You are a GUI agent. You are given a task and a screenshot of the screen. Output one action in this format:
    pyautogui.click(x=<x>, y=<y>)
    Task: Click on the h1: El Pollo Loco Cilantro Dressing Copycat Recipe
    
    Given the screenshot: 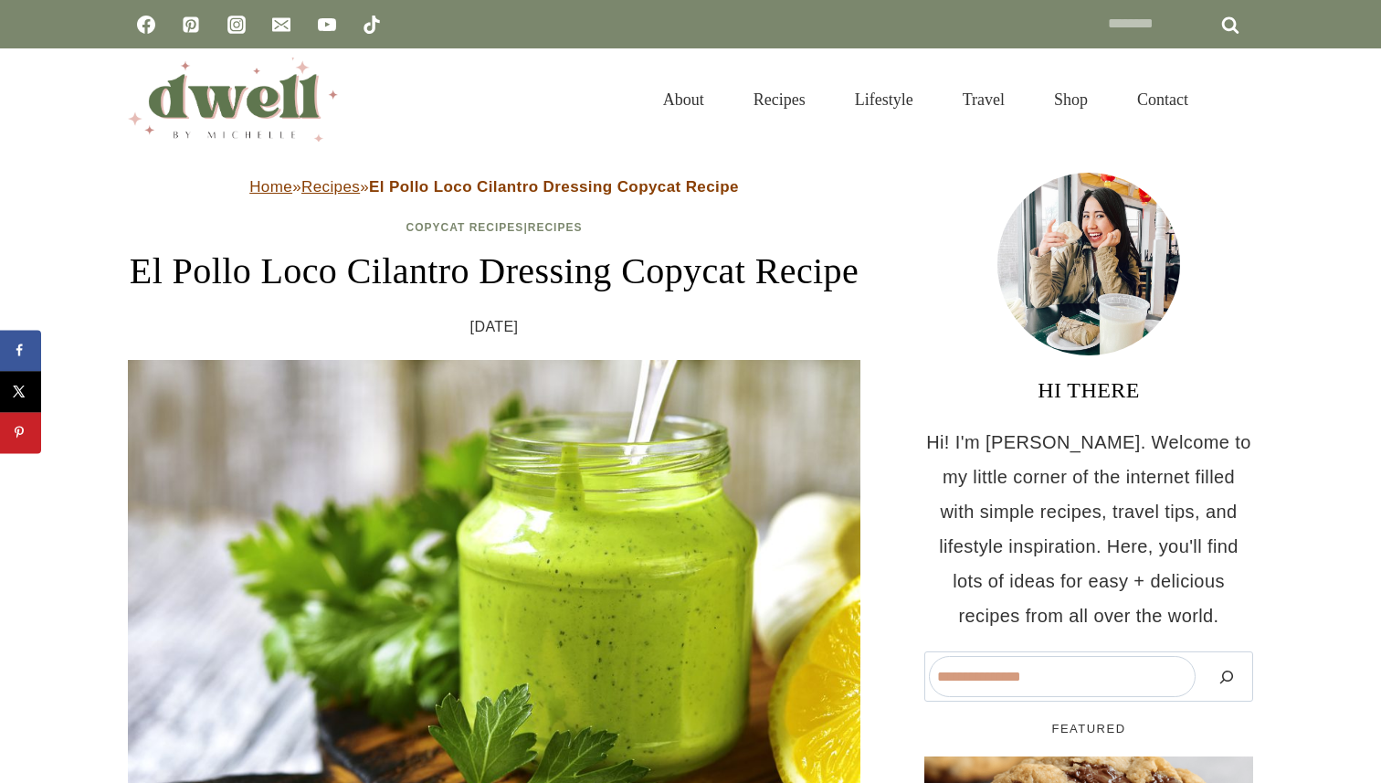 What is the action you would take?
    pyautogui.click(x=494, y=271)
    